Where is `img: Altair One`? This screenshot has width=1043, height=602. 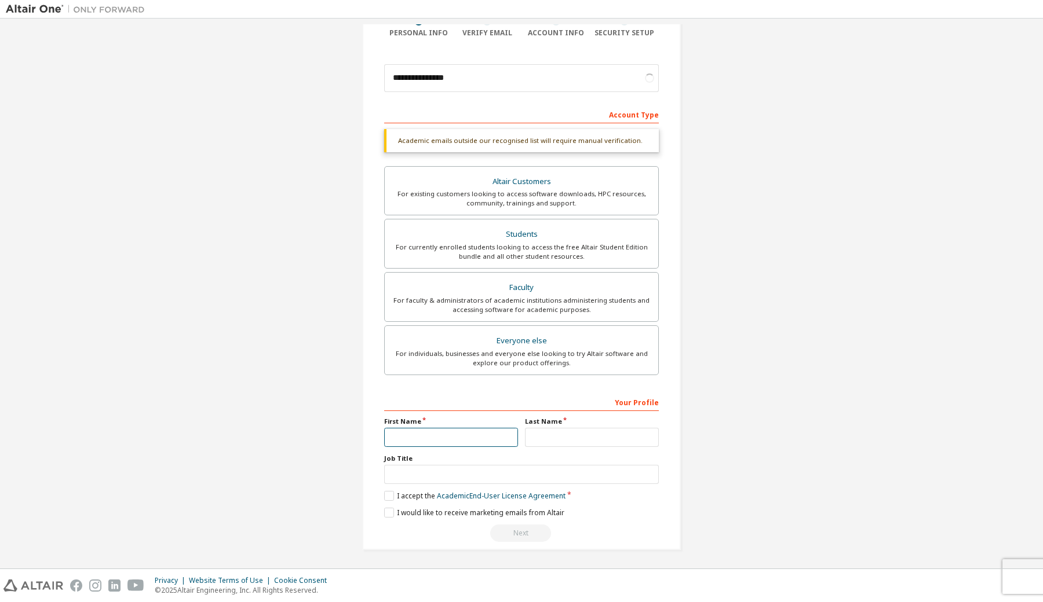 img: Altair One is located at coordinates (78, 9).